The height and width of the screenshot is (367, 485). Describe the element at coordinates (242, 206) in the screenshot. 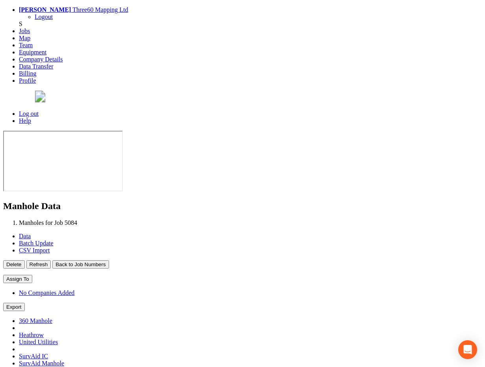

I see `h2: Manhole Data` at that location.